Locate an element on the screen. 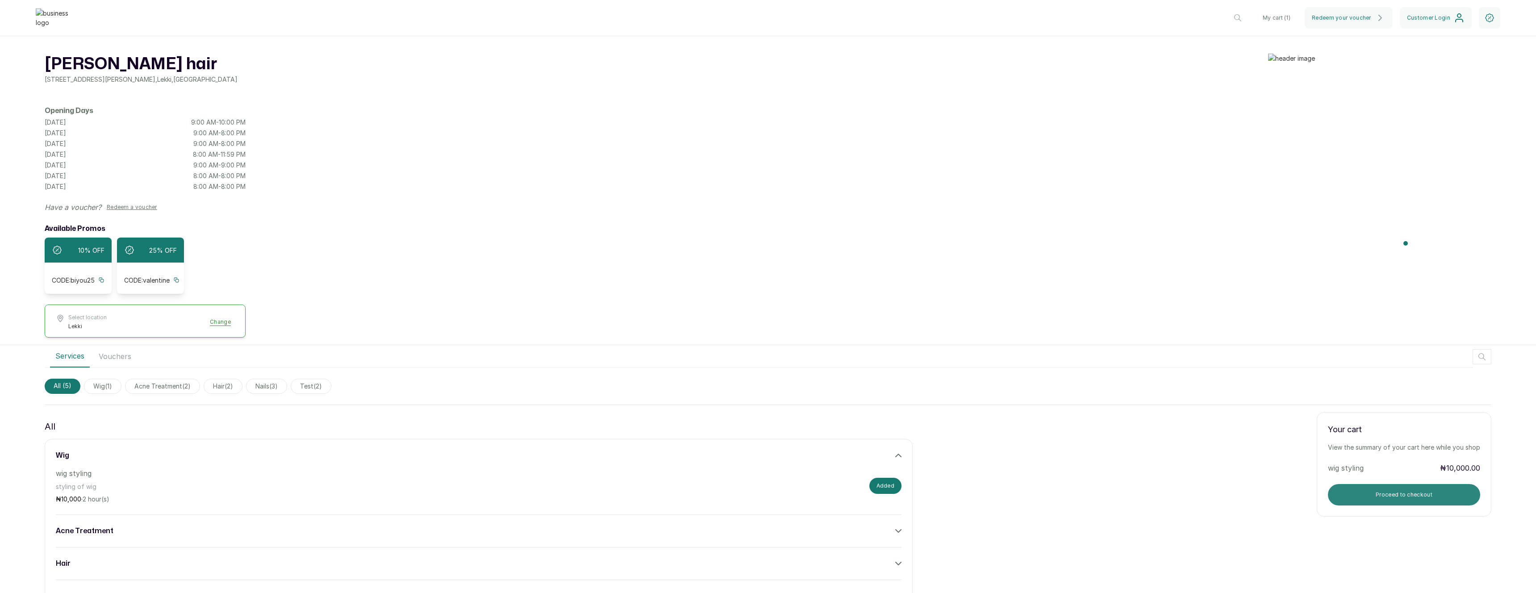  button: Added is located at coordinates (885, 486).